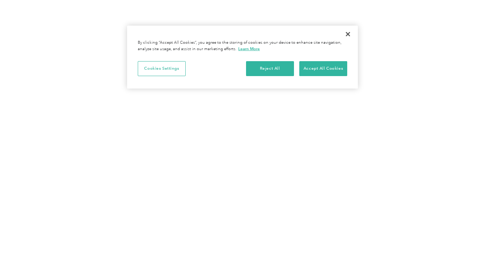  What do you see at coordinates (162, 69) in the screenshot?
I see `button: Cookies Settings` at bounding box center [162, 69].